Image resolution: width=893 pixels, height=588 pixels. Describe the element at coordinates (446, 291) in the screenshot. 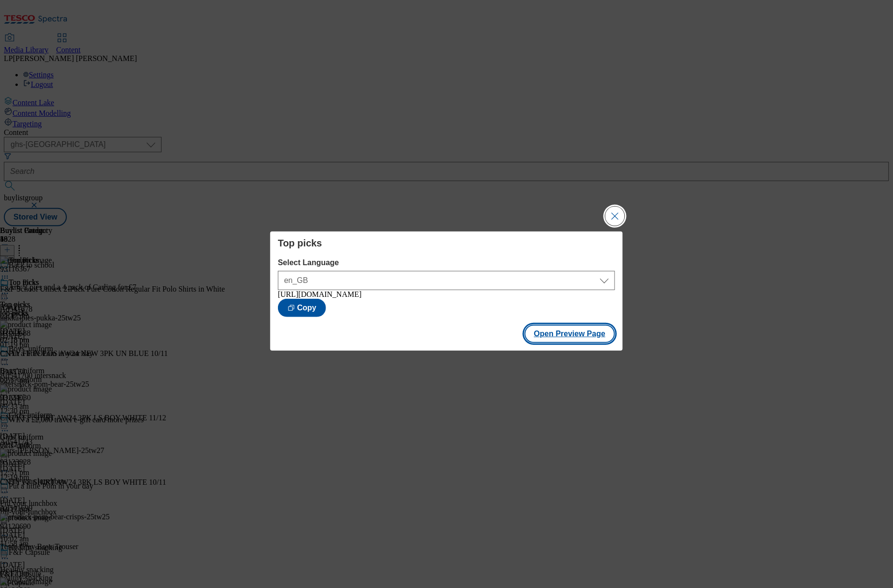

I see `div: Modal` at that location.